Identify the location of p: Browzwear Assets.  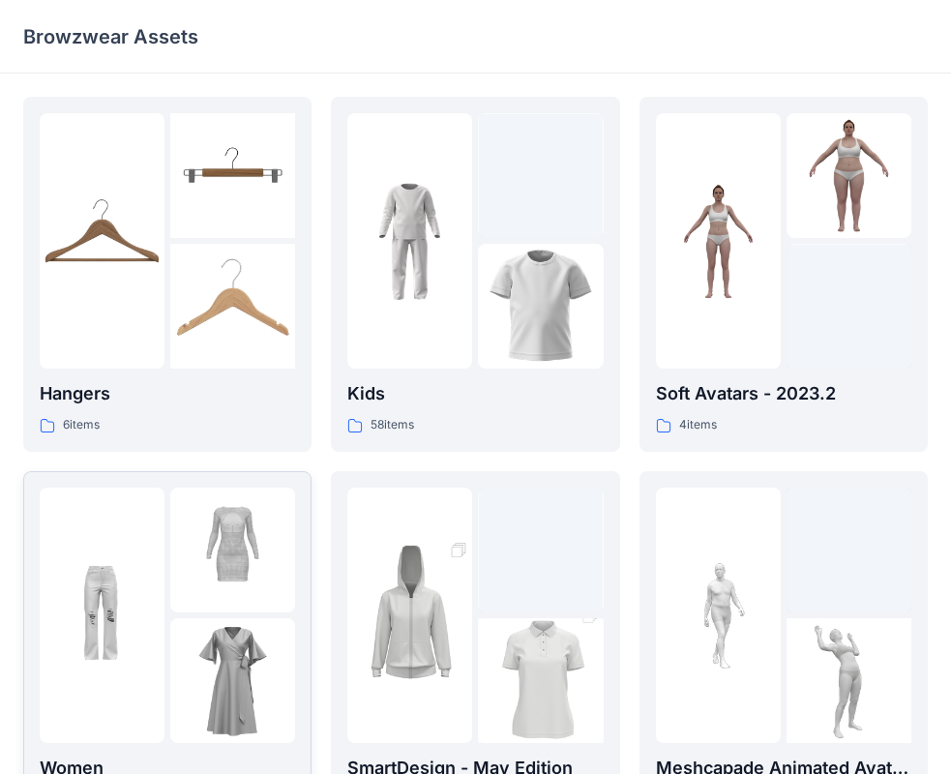
(110, 37).